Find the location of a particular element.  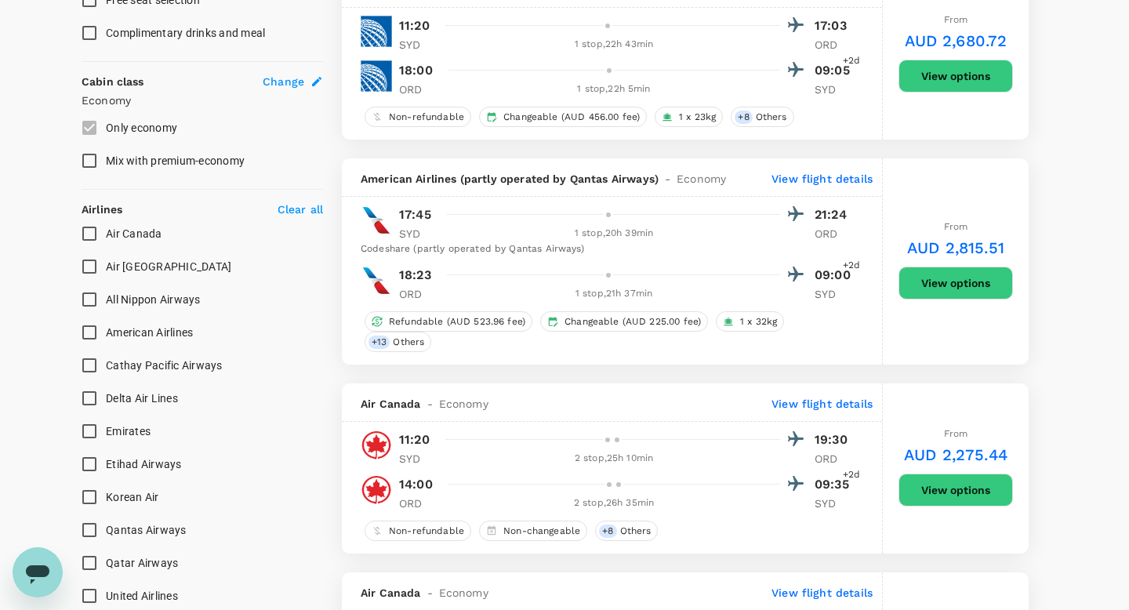

span: Delta Air Lines is located at coordinates (142, 398).